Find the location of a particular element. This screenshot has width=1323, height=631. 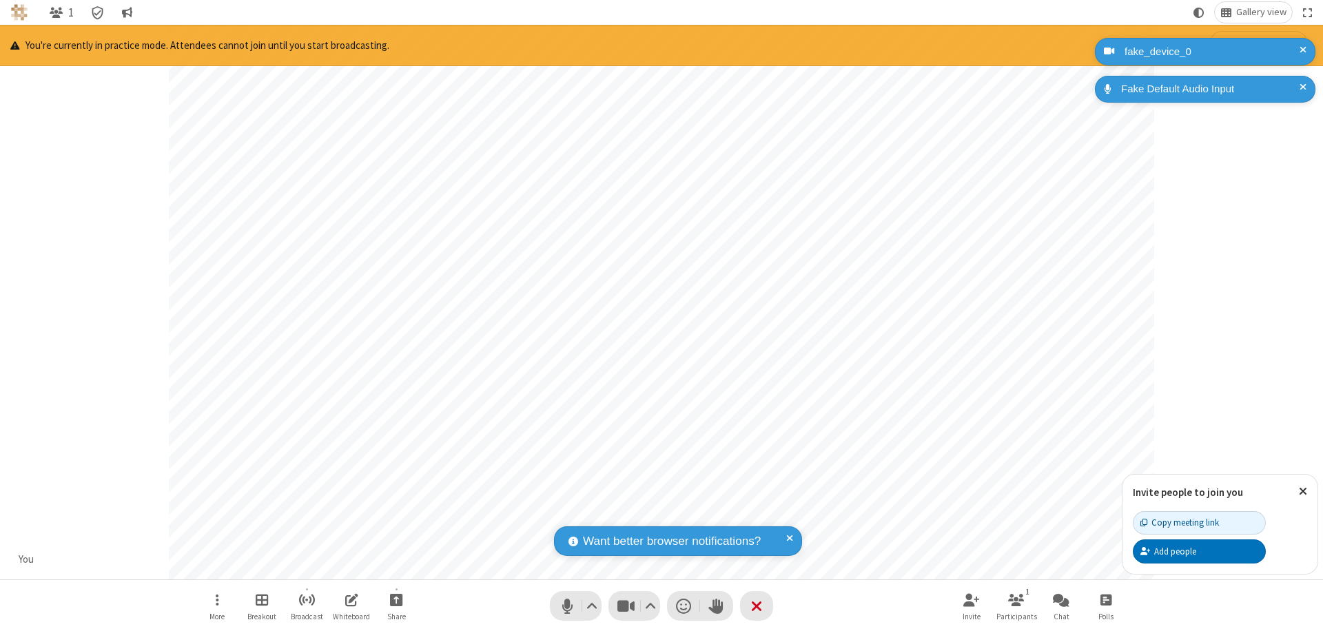

div: You is located at coordinates (26, 560).